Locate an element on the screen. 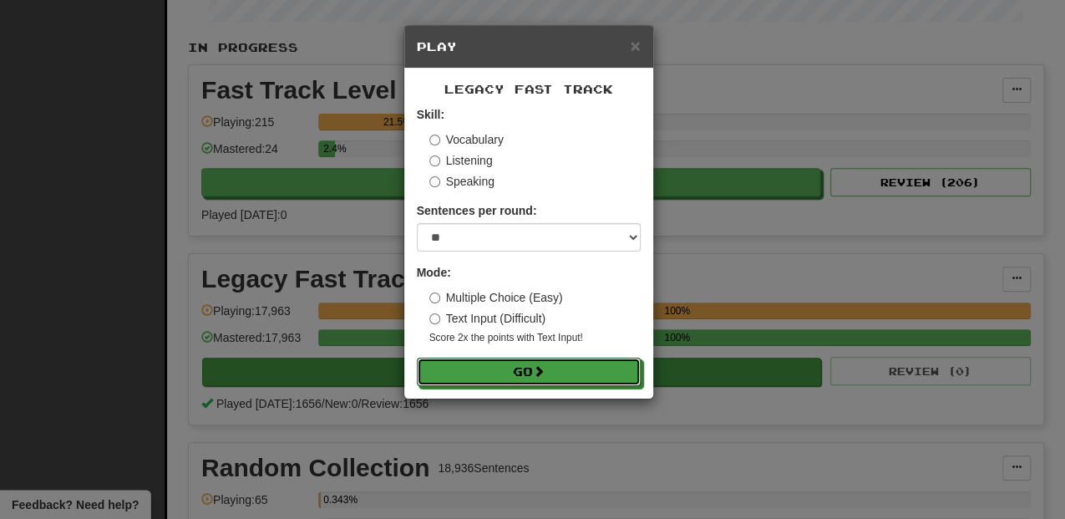 The image size is (1065, 519). input: Text Input (Difficult) is located at coordinates (434, 318).